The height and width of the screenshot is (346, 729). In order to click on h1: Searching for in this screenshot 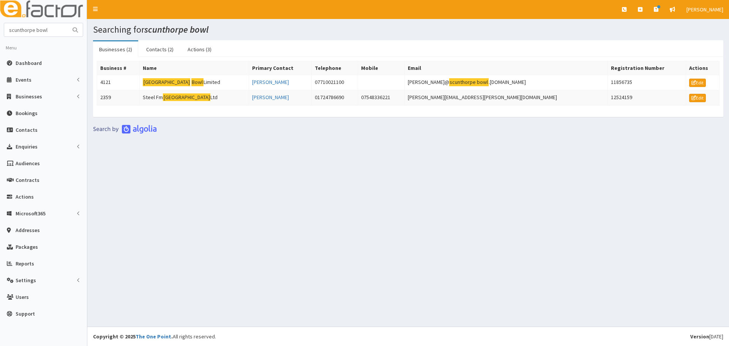, I will do `click(408, 30)`.